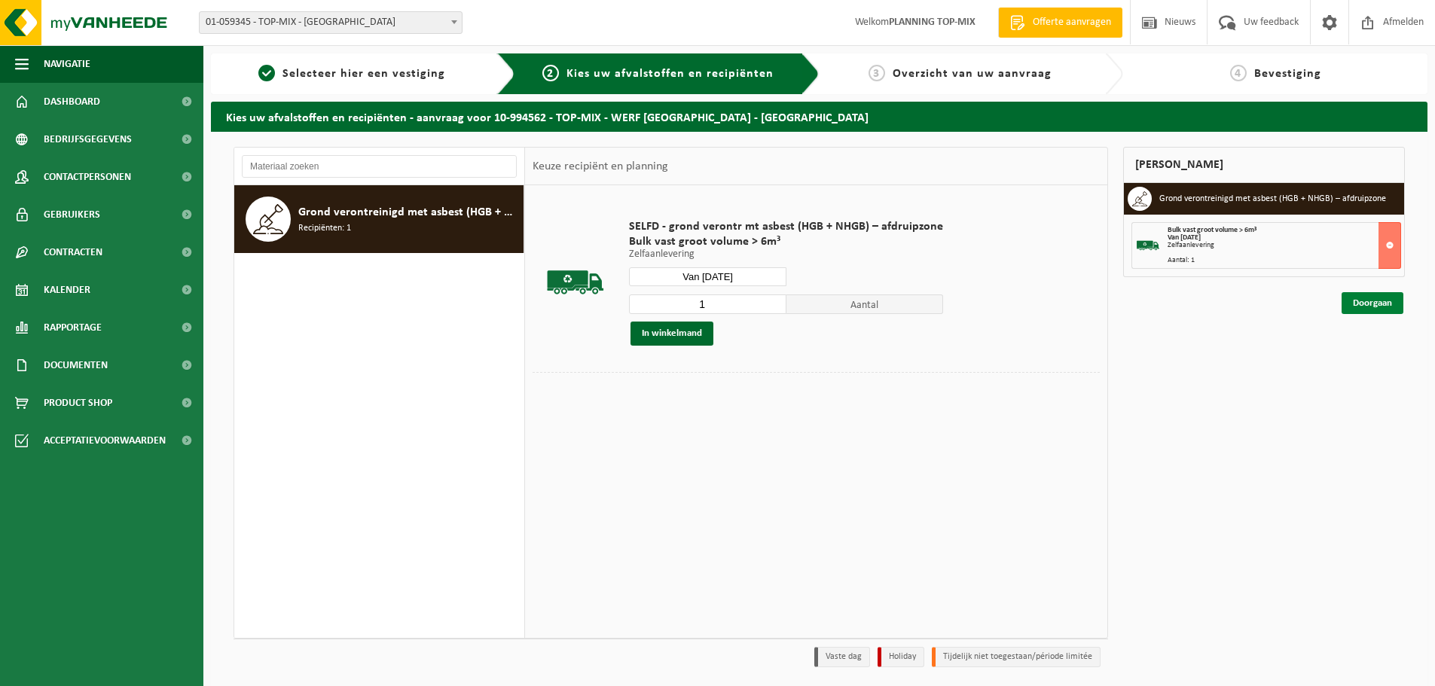 Image resolution: width=1435 pixels, height=686 pixels. What do you see at coordinates (352, 74) in the screenshot?
I see `a: 1Selecteer hier een vestiging` at bounding box center [352, 74].